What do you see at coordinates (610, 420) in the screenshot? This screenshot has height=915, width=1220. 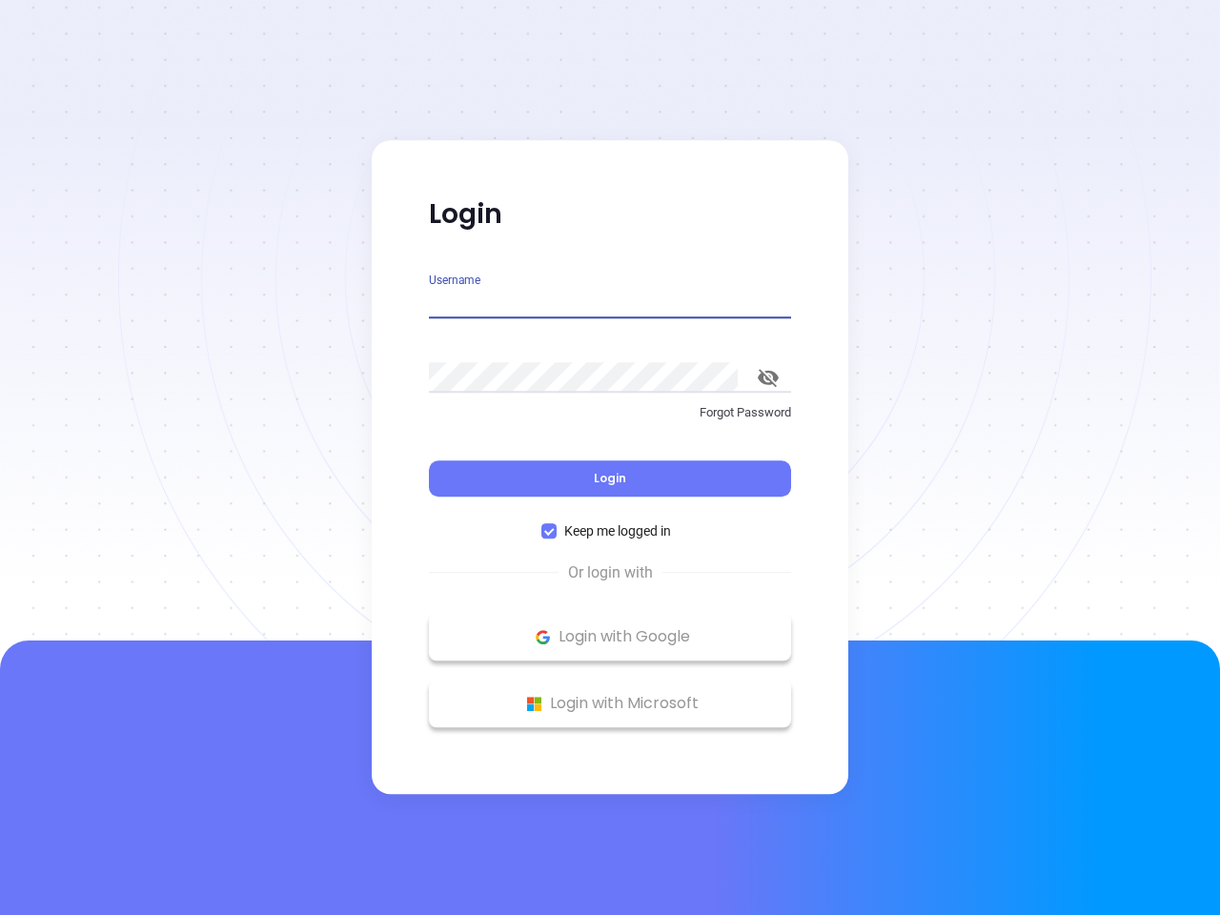 I see `a: Forgot Password` at bounding box center [610, 420].